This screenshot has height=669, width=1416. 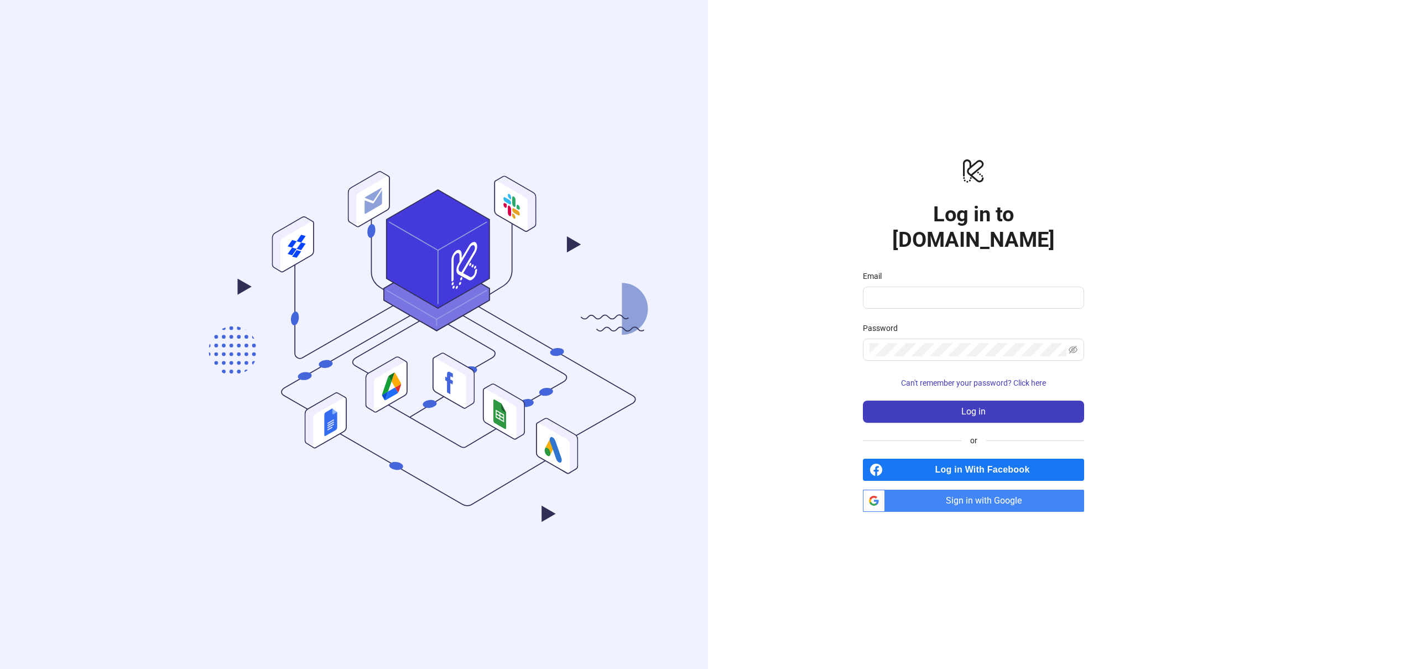 What do you see at coordinates (968, 350) in the screenshot?
I see `input: Password` at bounding box center [968, 350].